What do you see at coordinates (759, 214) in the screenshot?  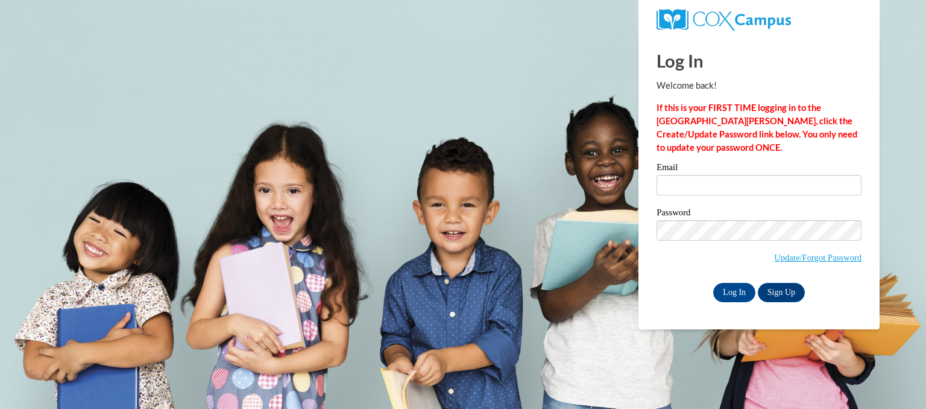 I see `label: Password` at bounding box center [759, 214].